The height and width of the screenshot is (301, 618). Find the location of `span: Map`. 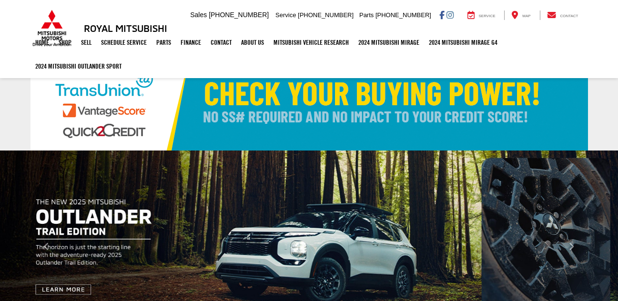

span: Map is located at coordinates (526, 16).